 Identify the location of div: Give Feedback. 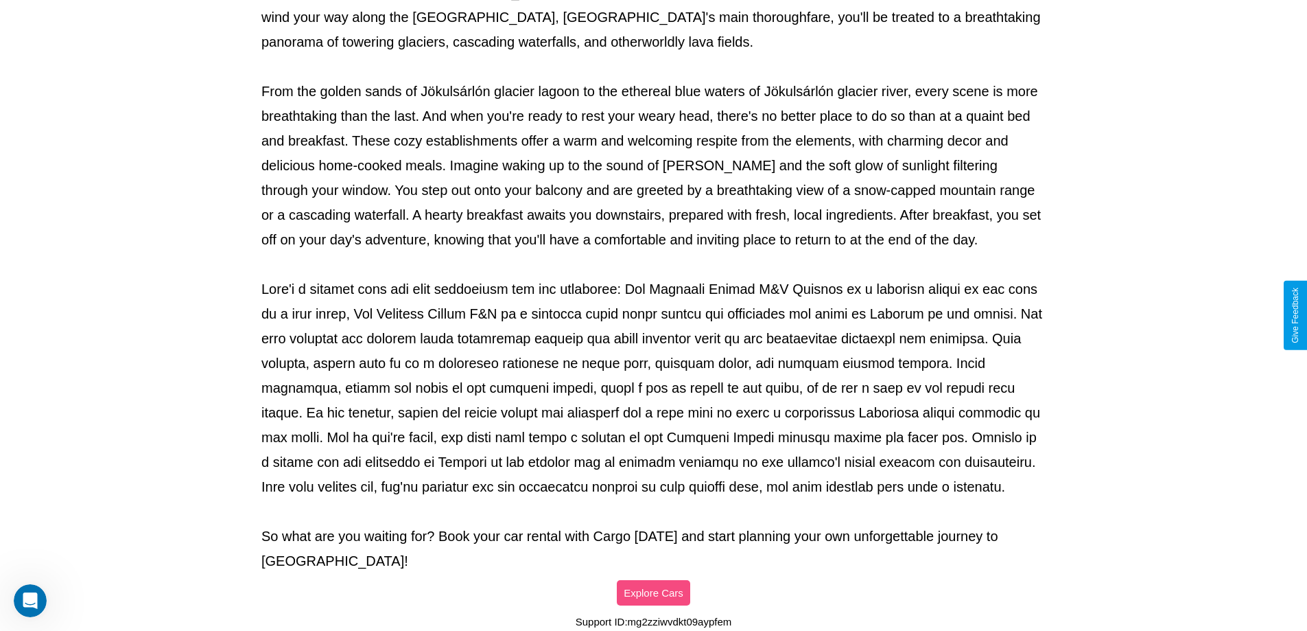
(1295, 315).